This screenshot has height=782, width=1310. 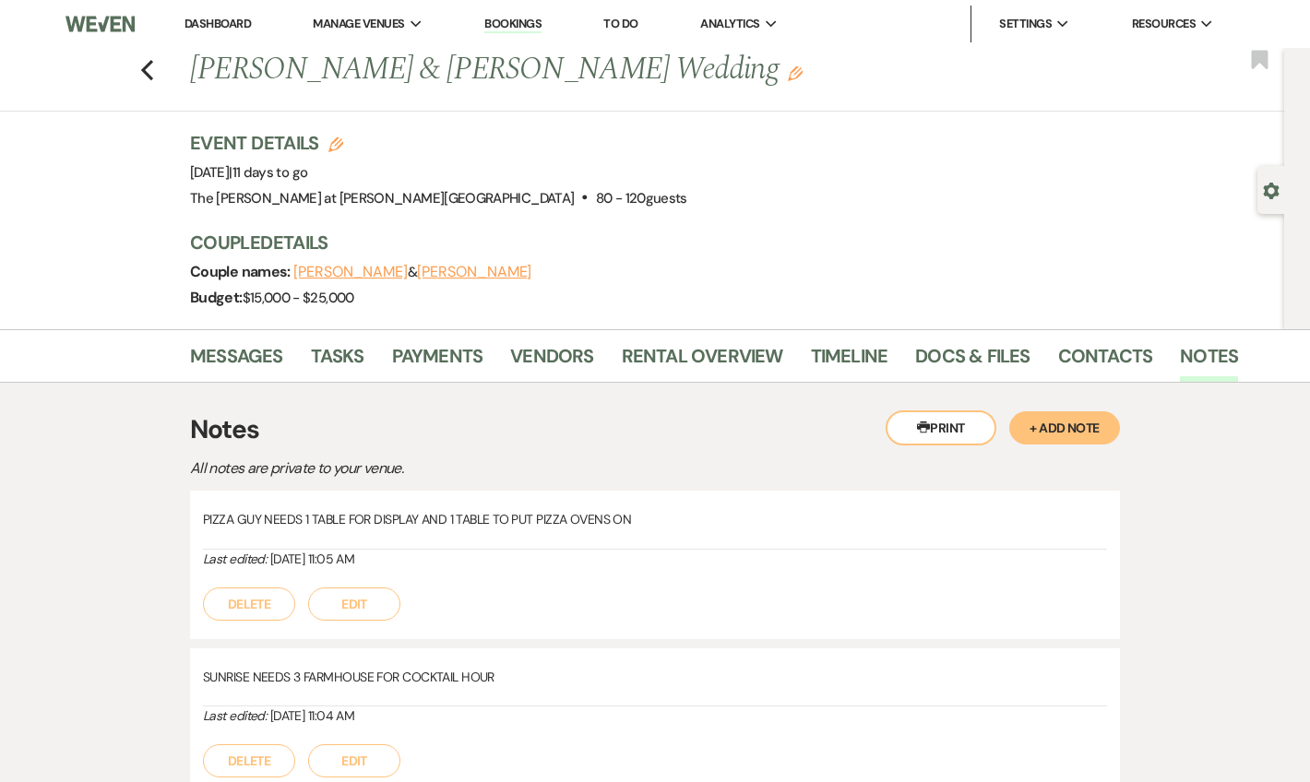 I want to click on h3: Event Details, so click(x=438, y=143).